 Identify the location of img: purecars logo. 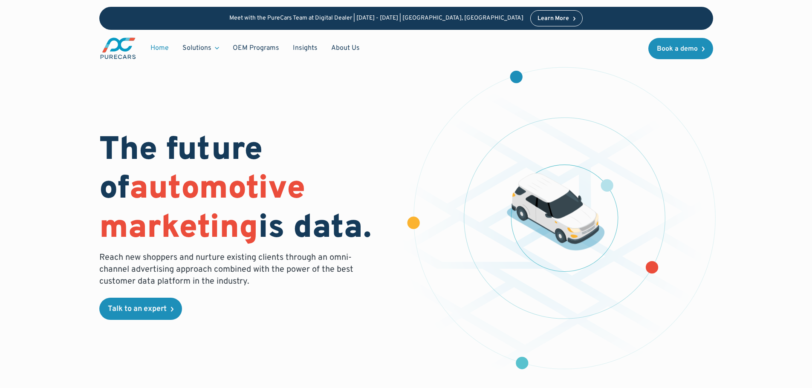
(118, 48).